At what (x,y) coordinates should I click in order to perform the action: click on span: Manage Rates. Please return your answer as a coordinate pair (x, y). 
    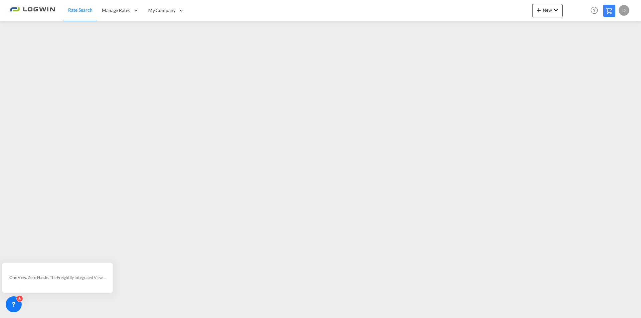
    Looking at the image, I should click on (116, 10).